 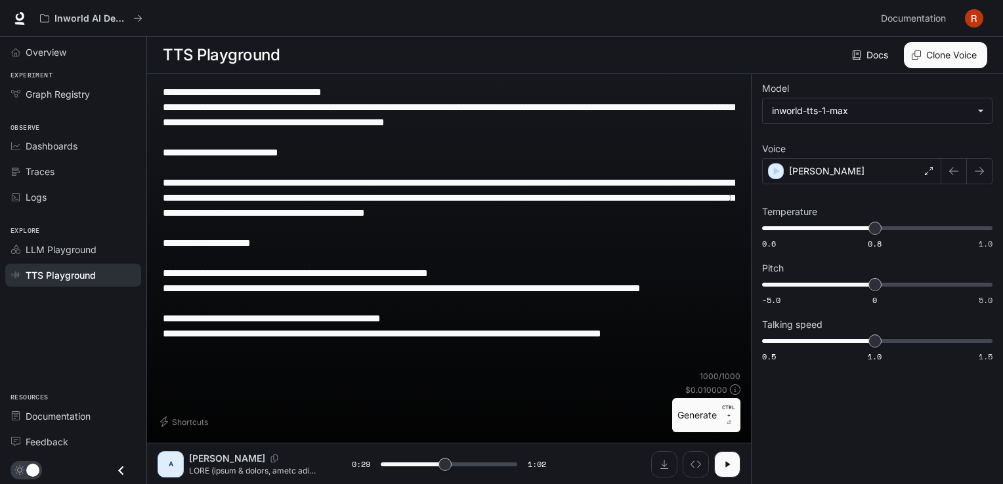 I want to click on p: $ 0.010000, so click(x=706, y=390).